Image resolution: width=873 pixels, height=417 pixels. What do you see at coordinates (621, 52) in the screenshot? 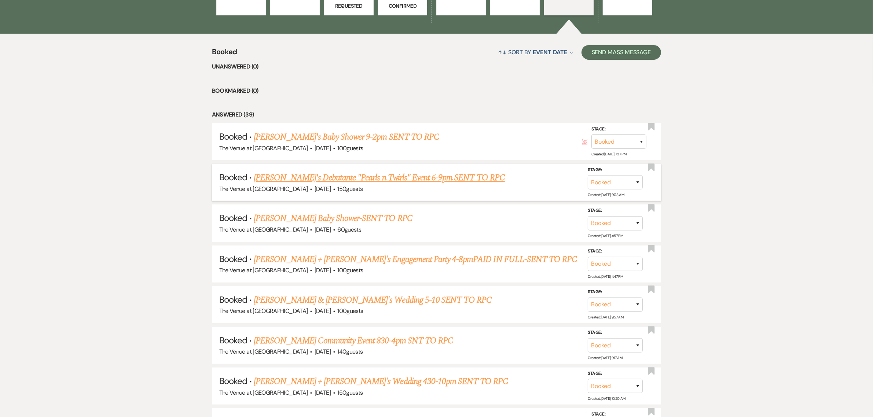
I see `button: Send Mass Message` at bounding box center [621, 52].